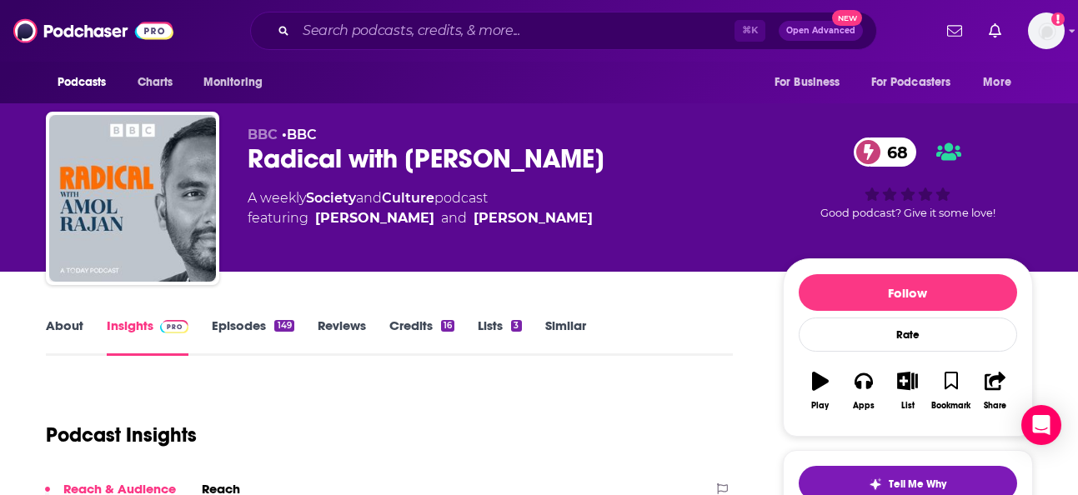 The height and width of the screenshot is (495, 1078). I want to click on a: Lists3, so click(499, 337).